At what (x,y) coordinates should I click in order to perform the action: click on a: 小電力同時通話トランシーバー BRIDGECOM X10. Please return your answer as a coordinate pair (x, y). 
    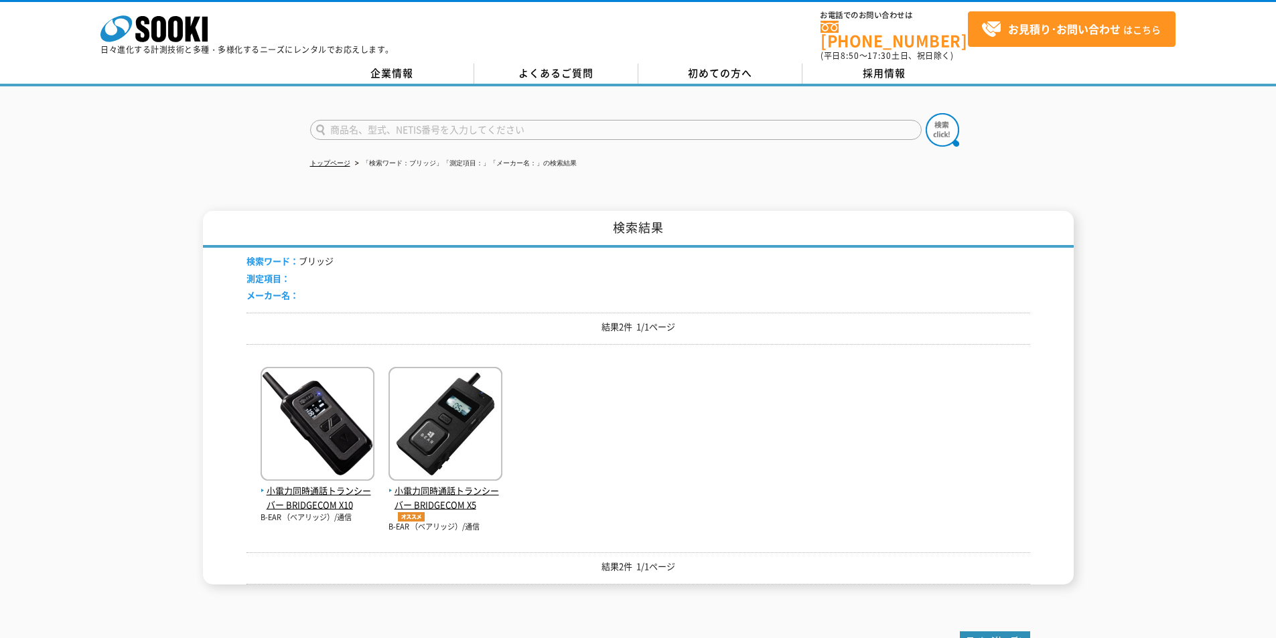
    Looking at the image, I should click on (317, 491).